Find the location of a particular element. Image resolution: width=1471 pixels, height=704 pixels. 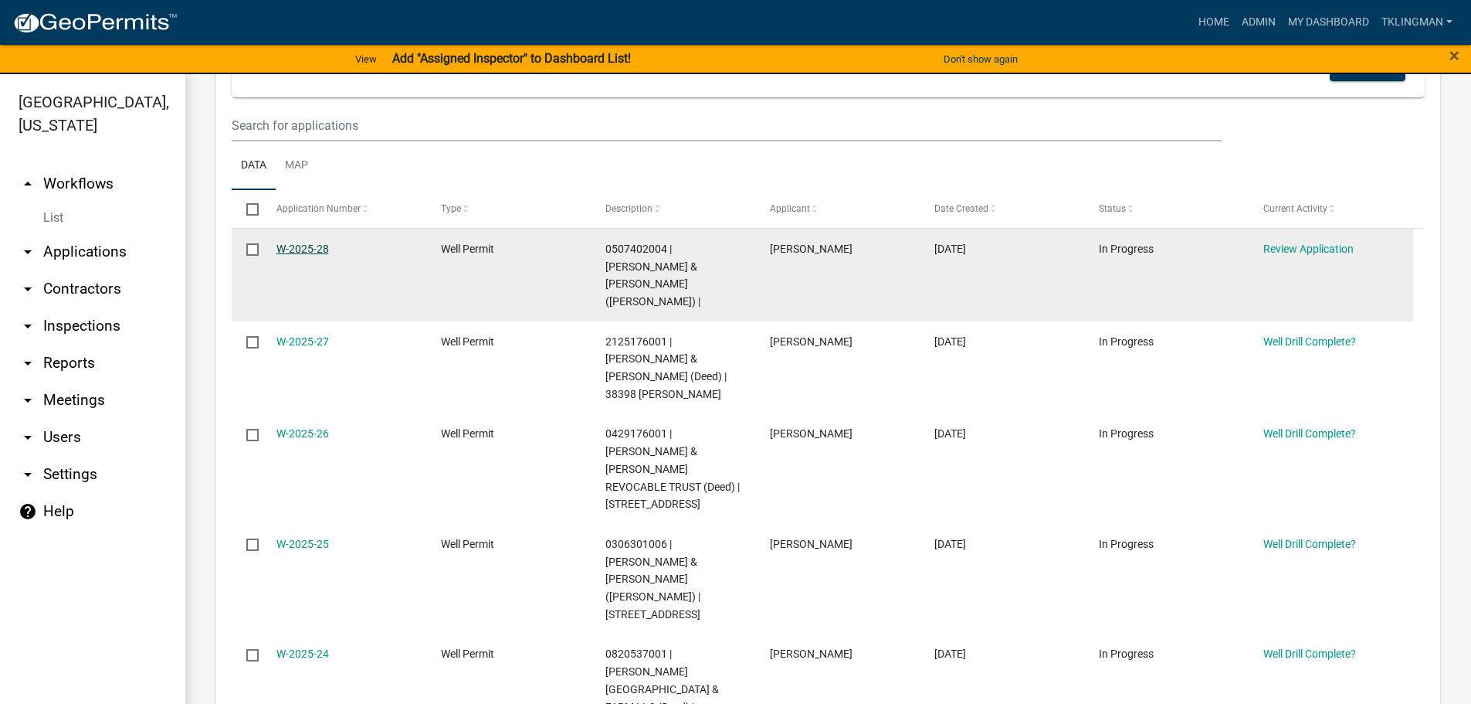

span: Amanda Tiedt is located at coordinates (811, 653).